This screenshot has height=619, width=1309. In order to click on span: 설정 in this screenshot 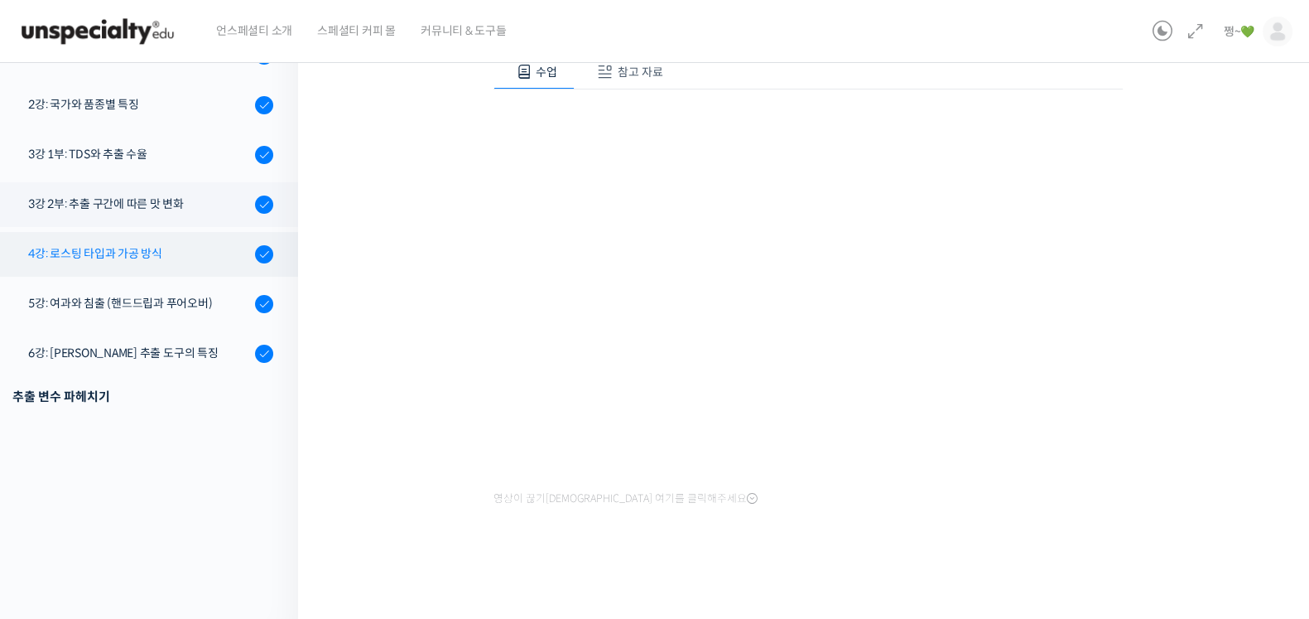, I will do `click(266, 513)`.